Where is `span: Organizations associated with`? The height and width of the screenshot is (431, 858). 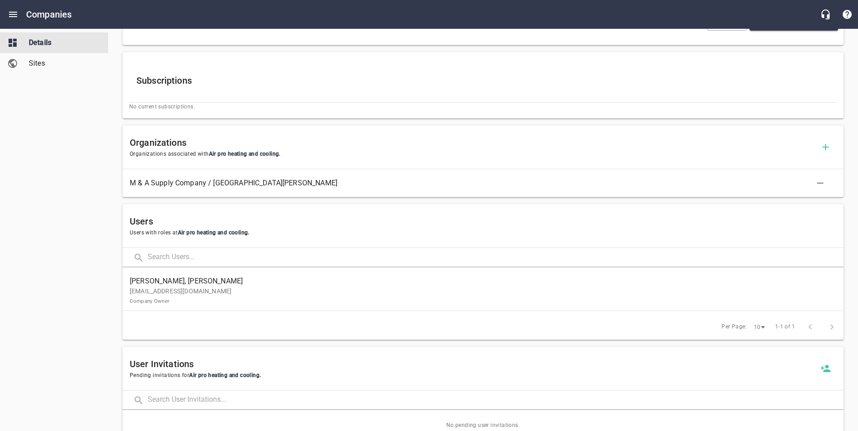
span: Organizations associated with is located at coordinates (472, 154).